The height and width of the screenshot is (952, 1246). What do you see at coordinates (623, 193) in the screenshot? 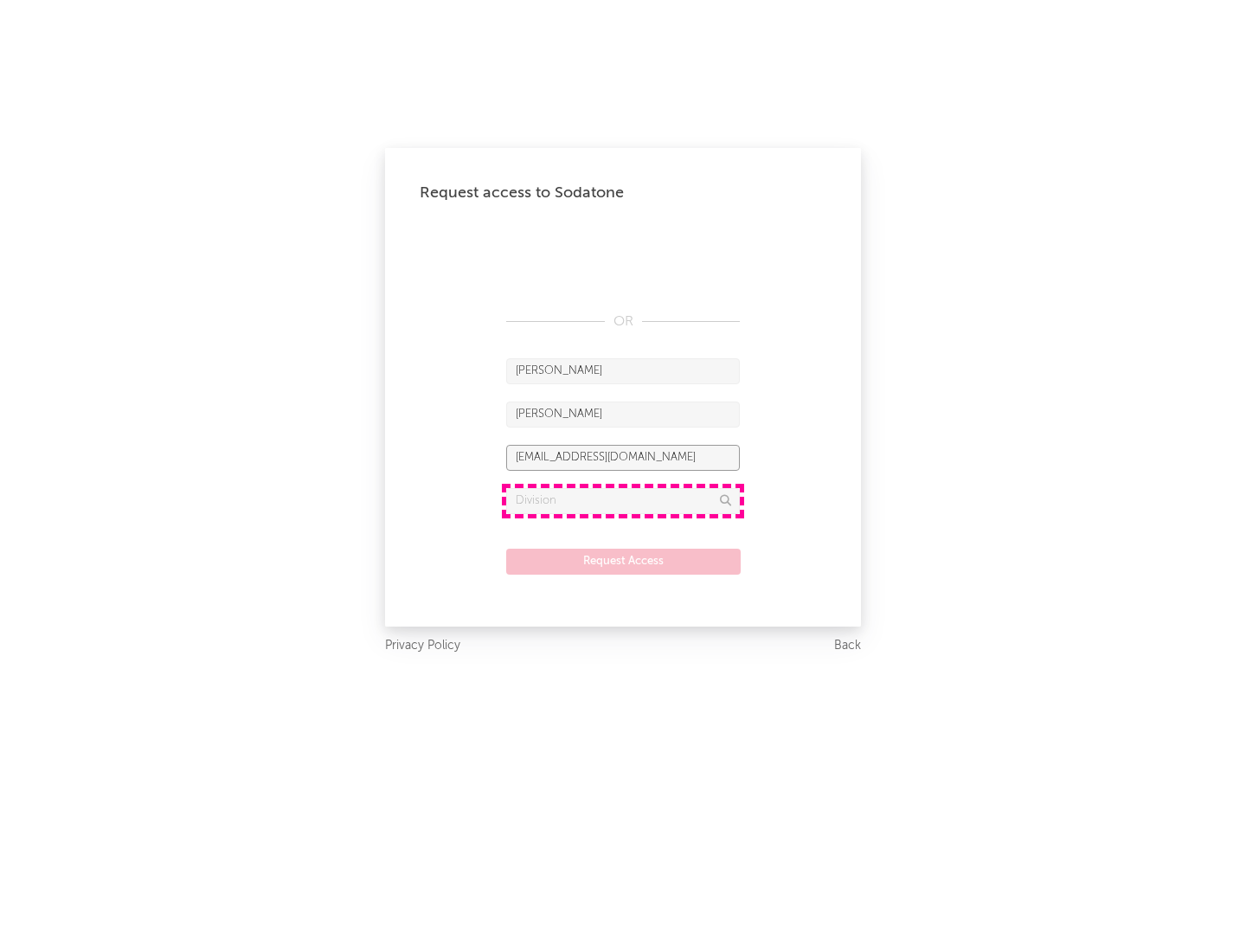
I see `div: Request access to Sodatone` at bounding box center [623, 193].